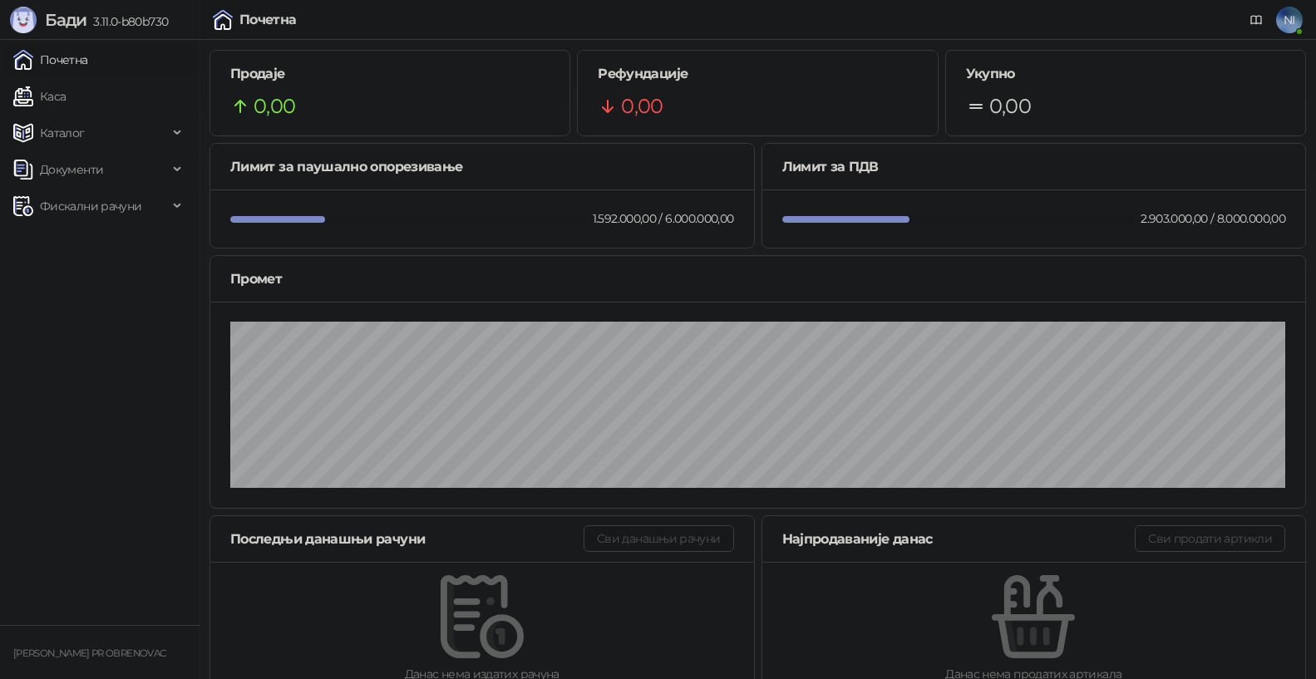  I want to click on button: Сви данашњи рачуни, so click(659, 539).